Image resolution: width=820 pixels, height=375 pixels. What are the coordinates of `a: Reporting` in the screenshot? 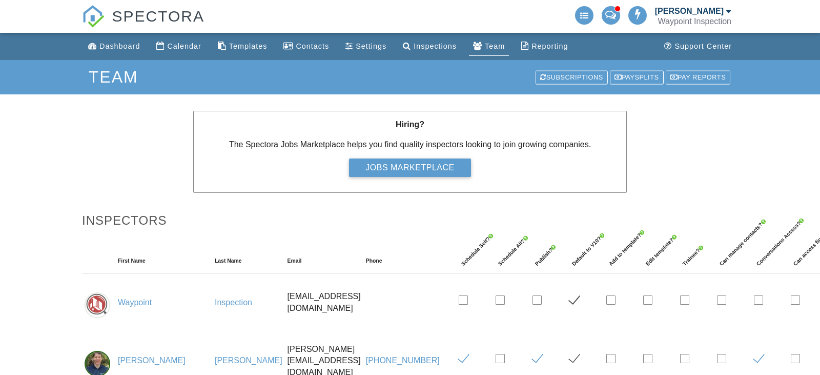 It's located at (545, 46).